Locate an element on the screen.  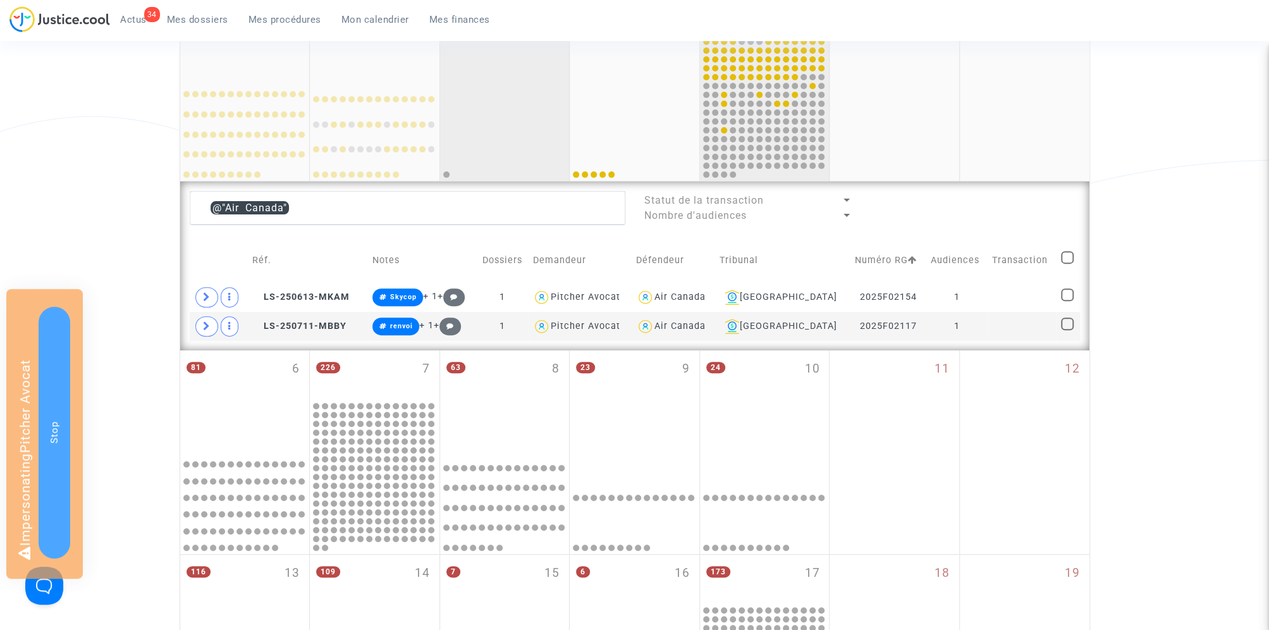
span: 23 is located at coordinates (586, 367).